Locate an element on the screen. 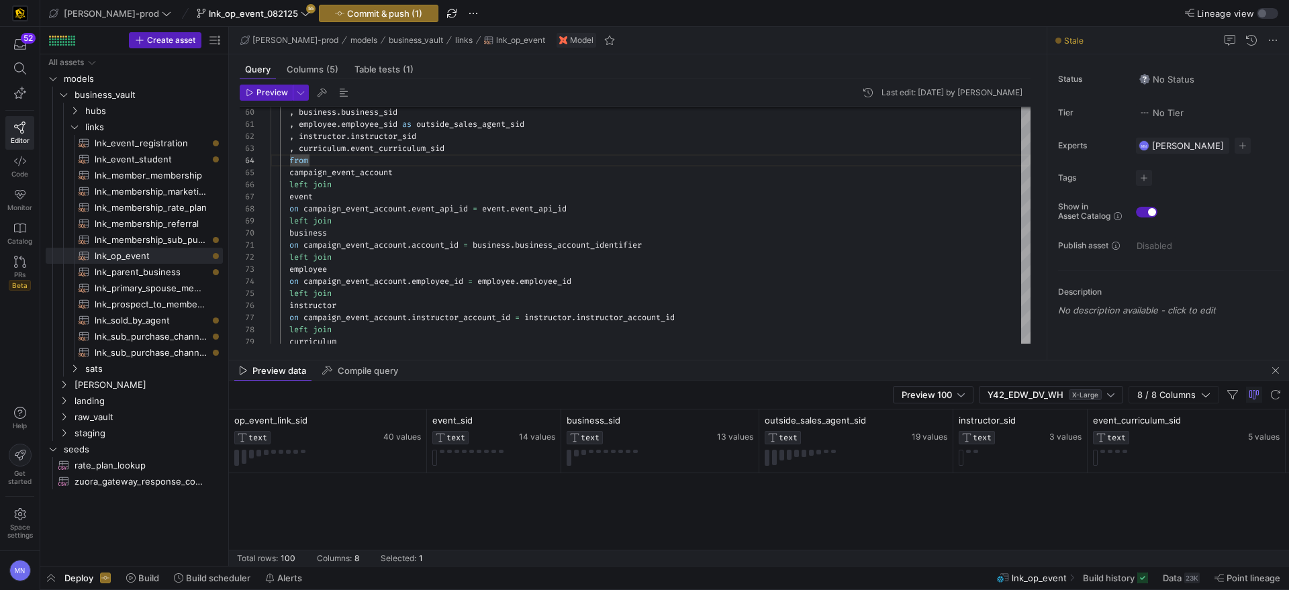 Image resolution: width=1289 pixels, height=590 pixels. div: 65 is located at coordinates (247, 173).